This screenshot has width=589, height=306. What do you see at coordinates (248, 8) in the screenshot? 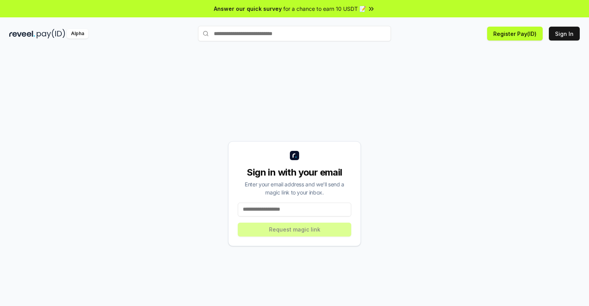
I see `span: Answer our quick survey` at bounding box center [248, 8].